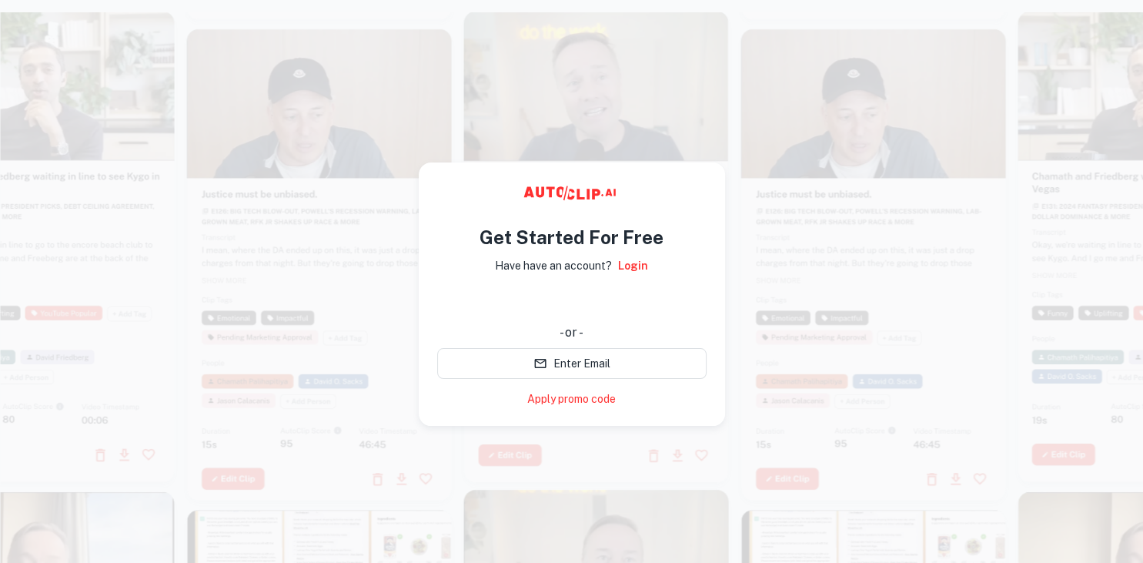 The image size is (1143, 563). I want to click on a: Login, so click(633, 265).